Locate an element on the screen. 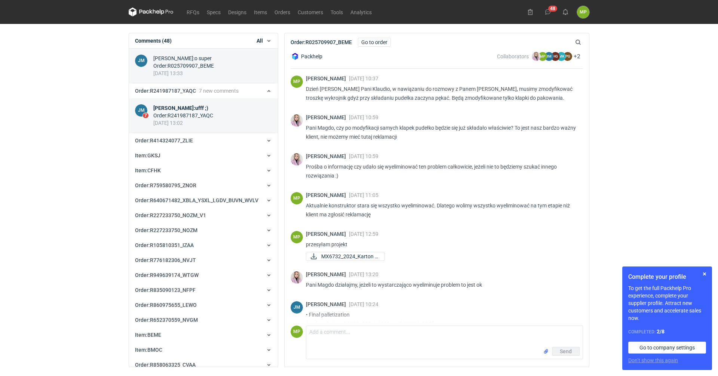 The width and height of the screenshot is (718, 376). a: MX6732_2024_Karton F... is located at coordinates (345, 257).